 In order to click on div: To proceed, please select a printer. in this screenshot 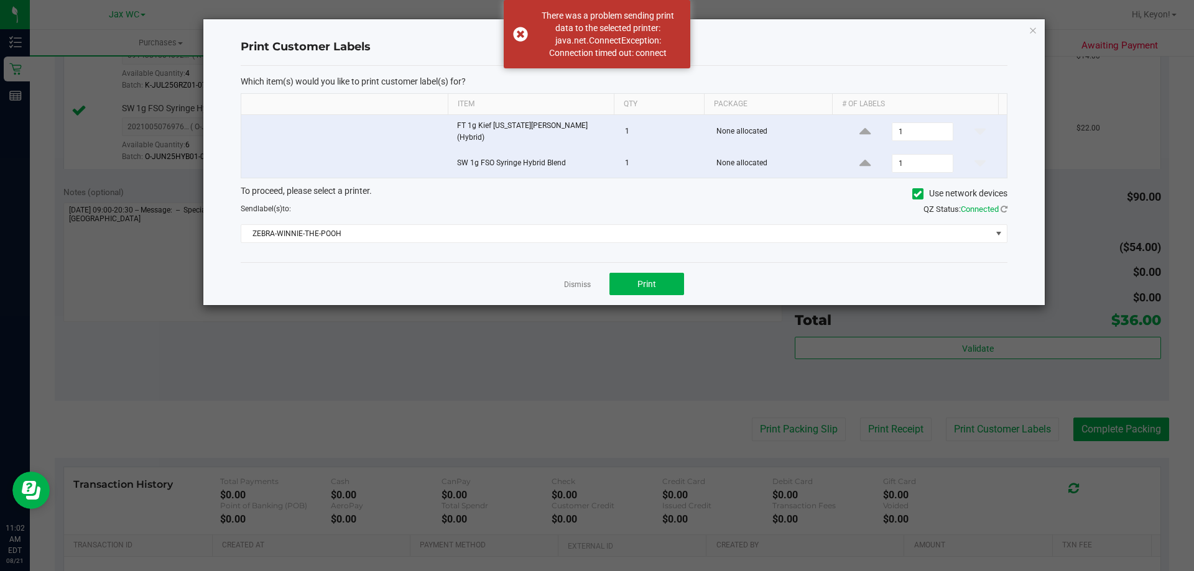, I will do `click(624, 194)`.